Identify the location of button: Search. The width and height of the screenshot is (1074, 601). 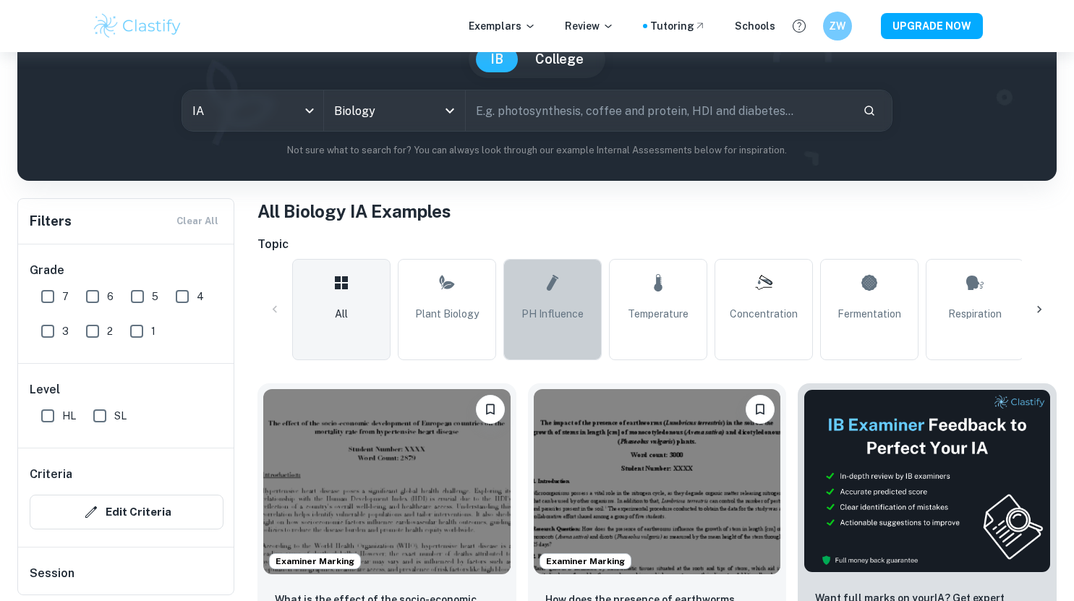
(869, 111).